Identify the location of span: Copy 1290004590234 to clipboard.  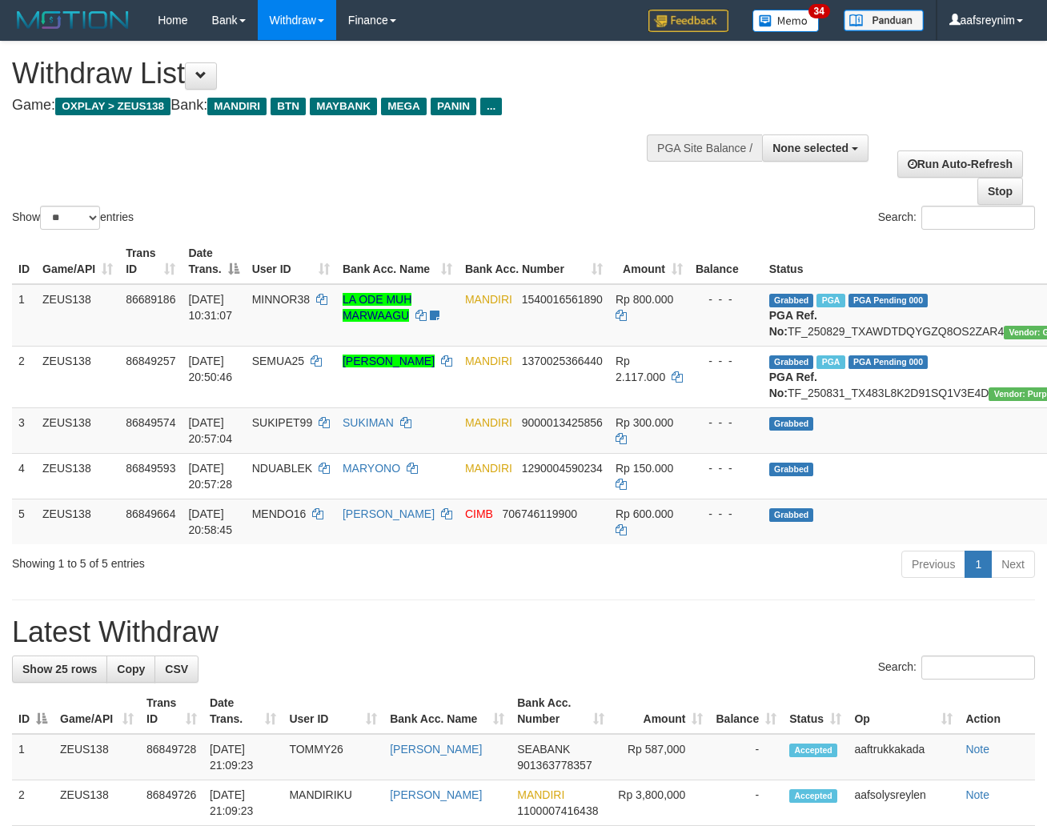
(562, 468).